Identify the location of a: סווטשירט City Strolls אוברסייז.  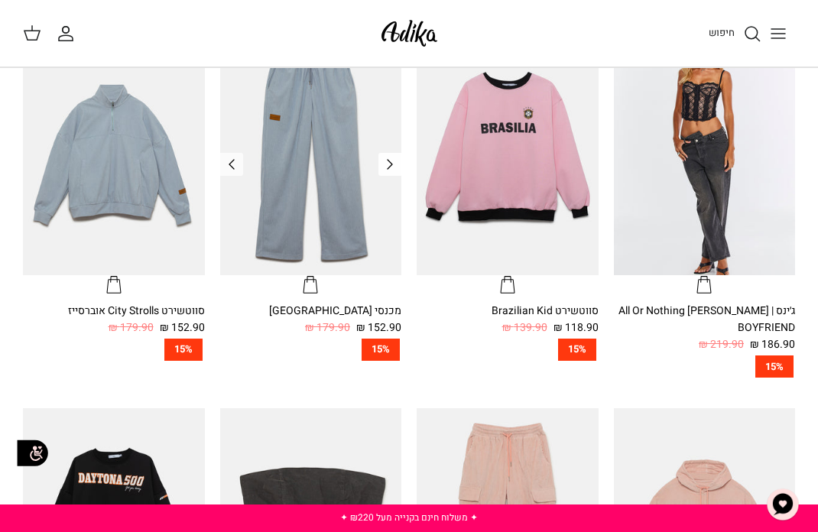
(114, 164).